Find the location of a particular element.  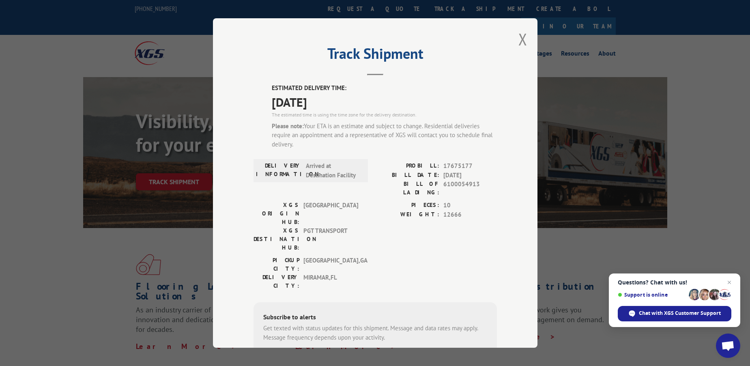

span: PGT TRANSPORT is located at coordinates (330, 239).